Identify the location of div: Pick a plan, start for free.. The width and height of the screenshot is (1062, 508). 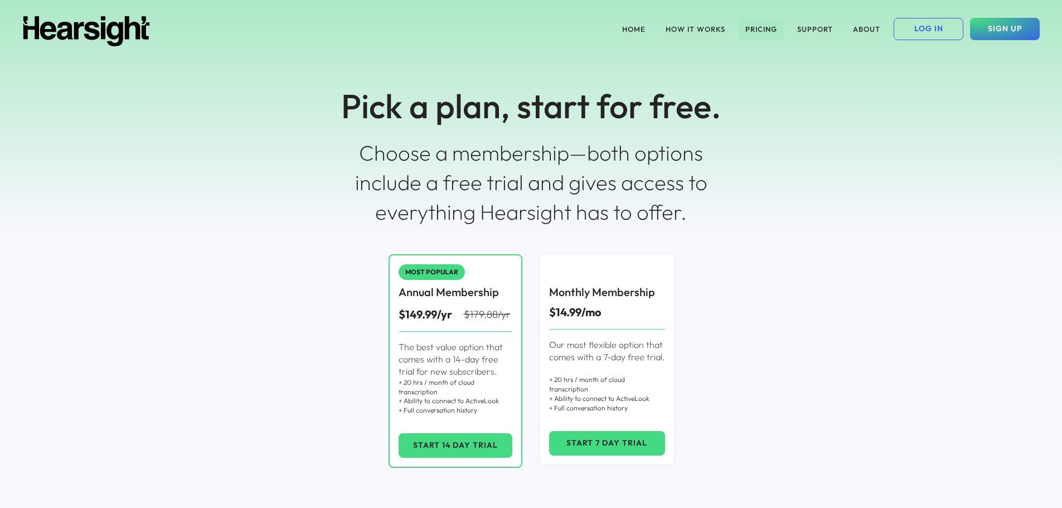
(531, 106).